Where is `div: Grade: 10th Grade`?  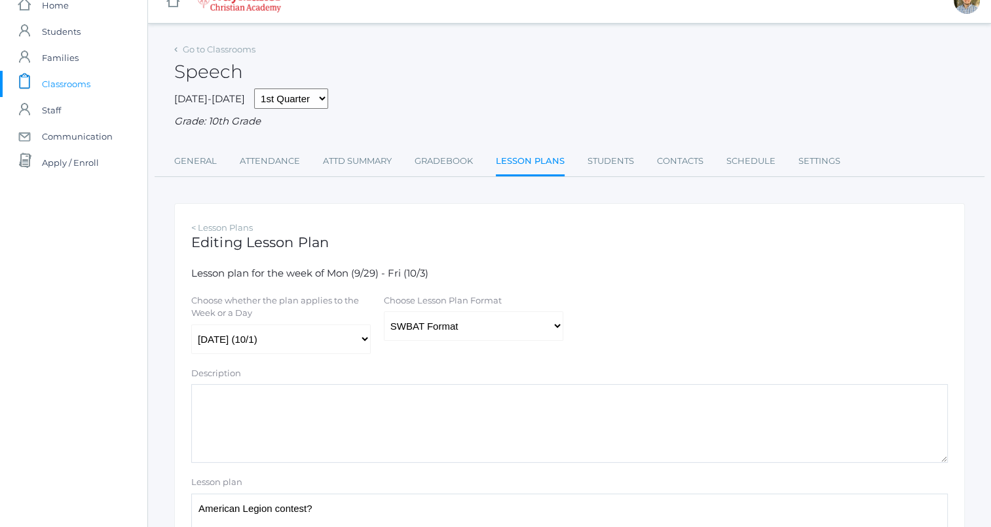 div: Grade: 10th Grade is located at coordinates (569, 121).